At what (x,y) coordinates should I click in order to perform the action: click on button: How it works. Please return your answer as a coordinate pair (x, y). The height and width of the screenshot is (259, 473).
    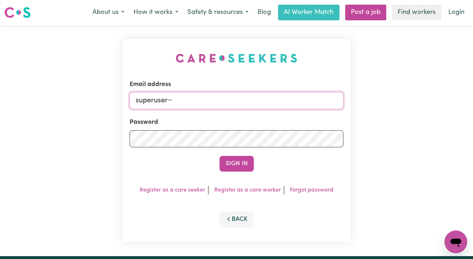
    Looking at the image, I should click on (156, 12).